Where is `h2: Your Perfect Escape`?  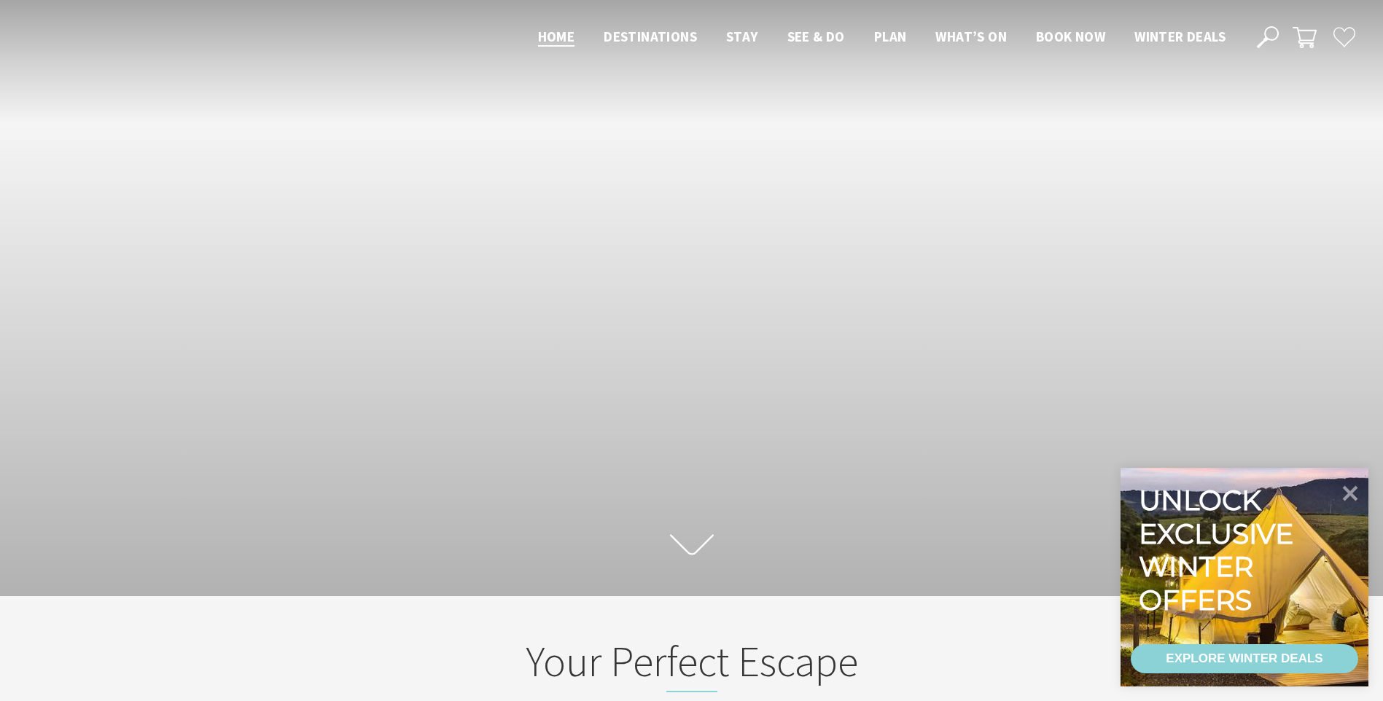 h2: Your Perfect Escape is located at coordinates (692, 665).